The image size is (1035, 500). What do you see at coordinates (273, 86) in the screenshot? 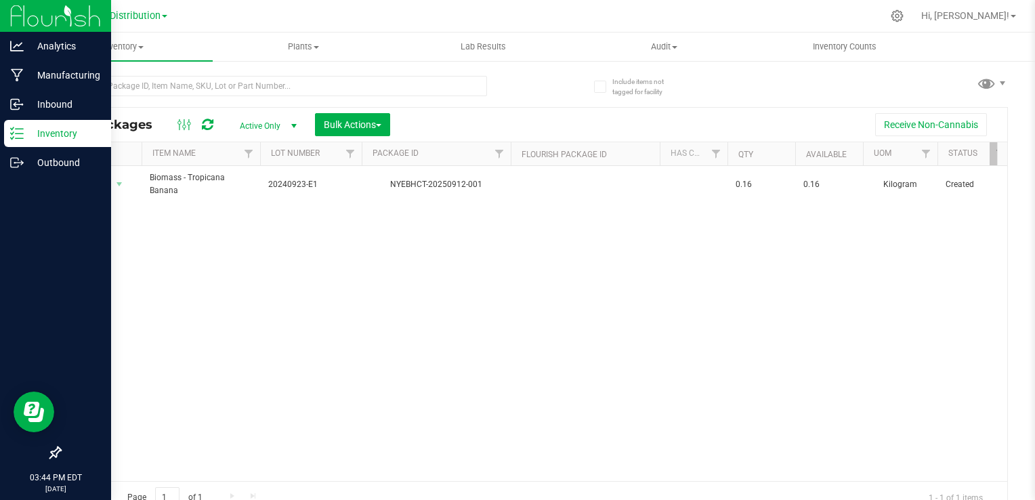
I see `input: Search Package ID, Item Name, SKU, Lot or Part Number...` at bounding box center [273, 86].